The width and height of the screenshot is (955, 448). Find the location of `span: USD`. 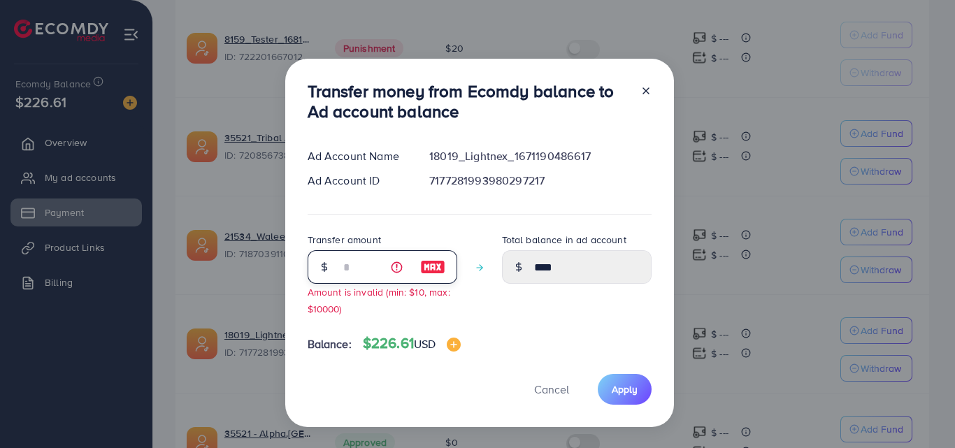

span: USD is located at coordinates (424, 344).